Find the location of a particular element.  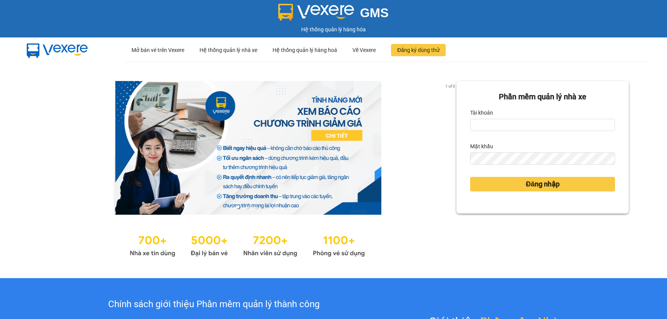

span: GMS is located at coordinates (374, 13).